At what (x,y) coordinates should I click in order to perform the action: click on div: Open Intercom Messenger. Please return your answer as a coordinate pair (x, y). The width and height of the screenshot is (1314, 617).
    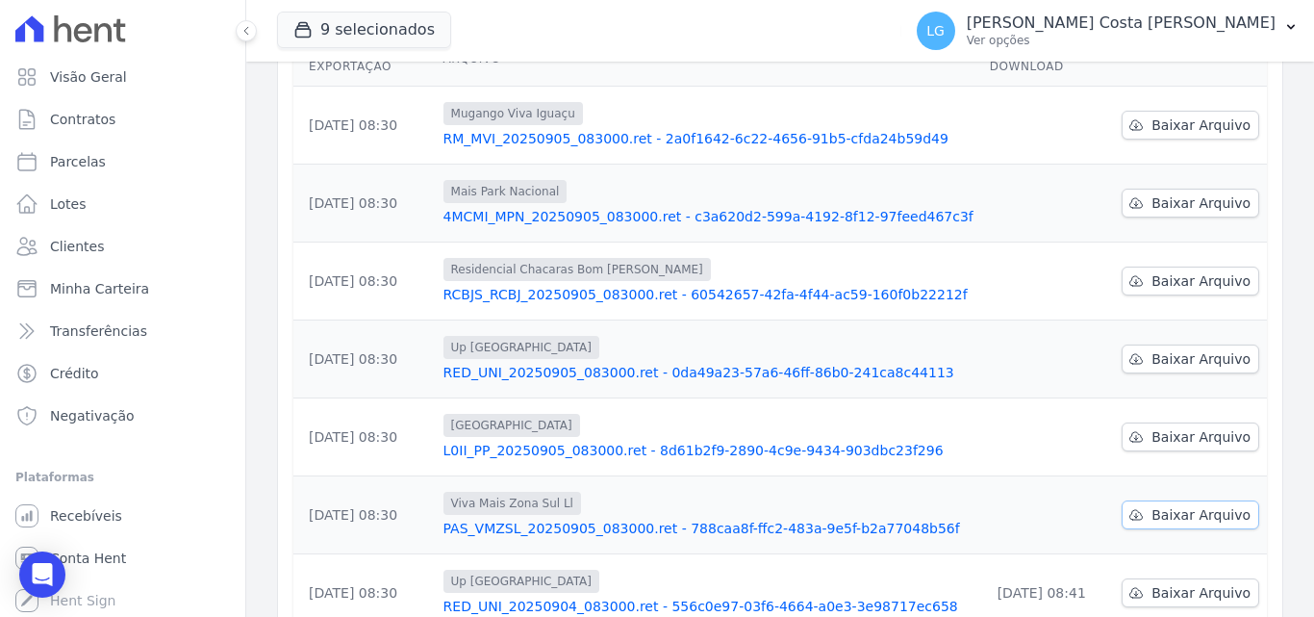
    Looking at the image, I should click on (42, 574).